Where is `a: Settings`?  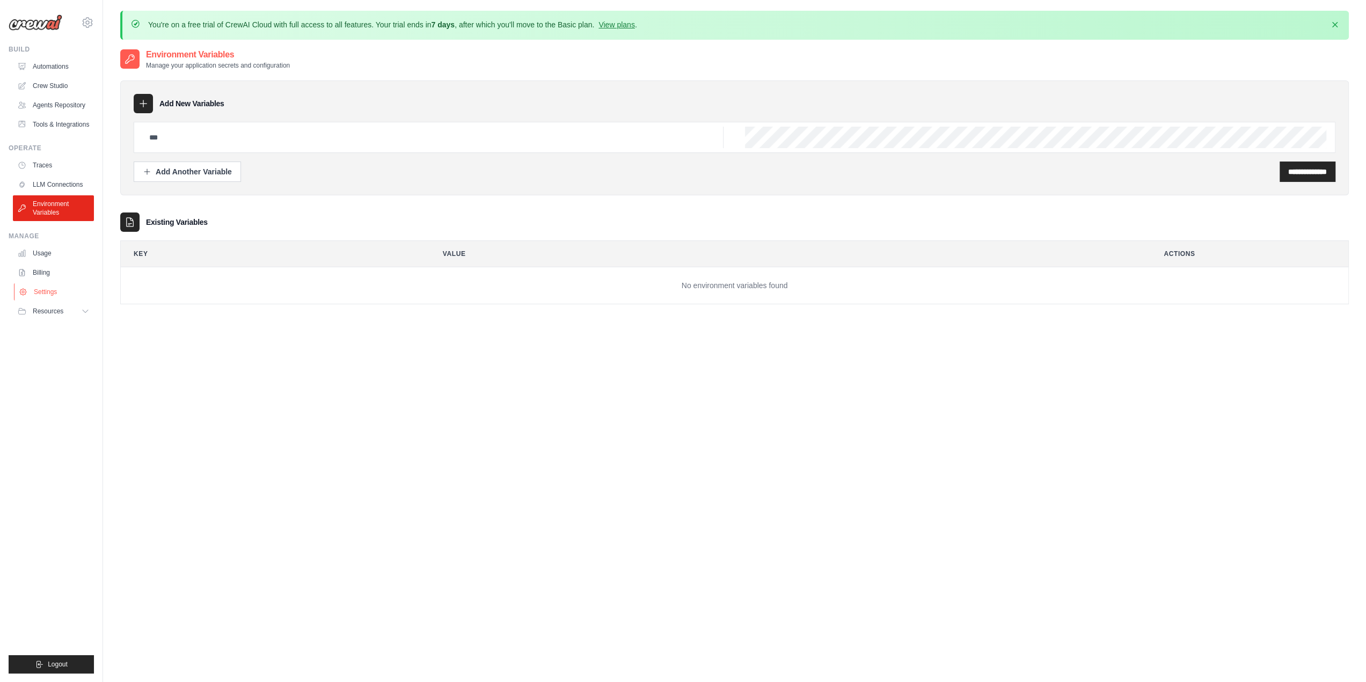
a: Settings is located at coordinates (54, 292).